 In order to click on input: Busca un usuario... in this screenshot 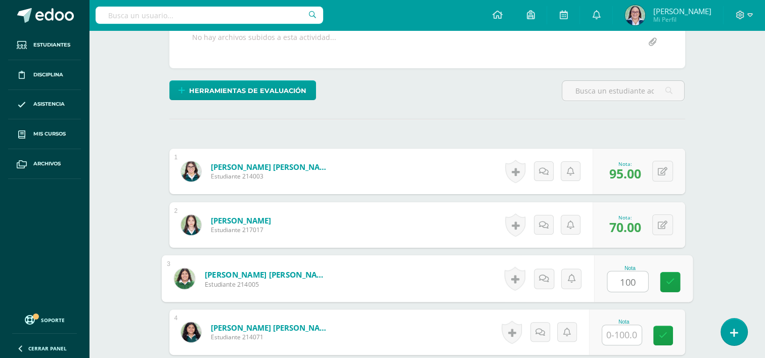, I will do `click(209, 15)`.